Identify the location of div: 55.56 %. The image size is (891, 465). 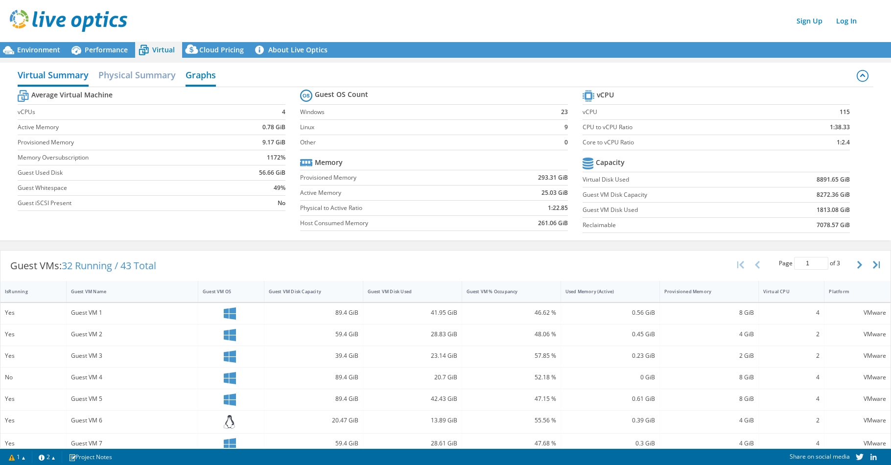
(511, 420).